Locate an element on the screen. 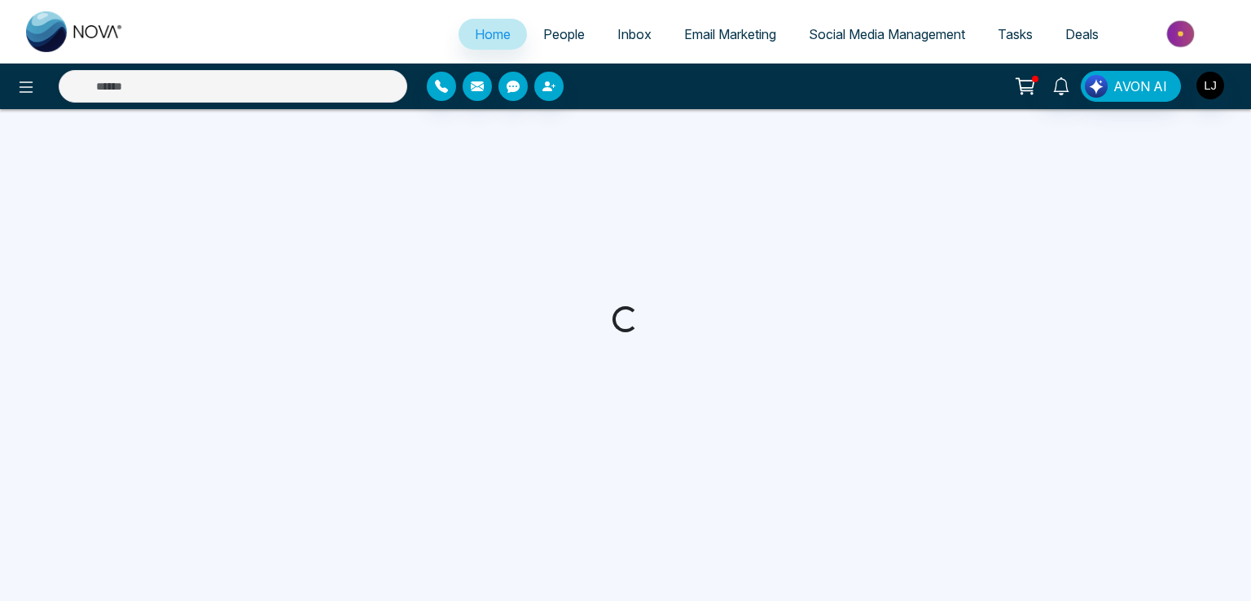  a: Home is located at coordinates (493, 34).